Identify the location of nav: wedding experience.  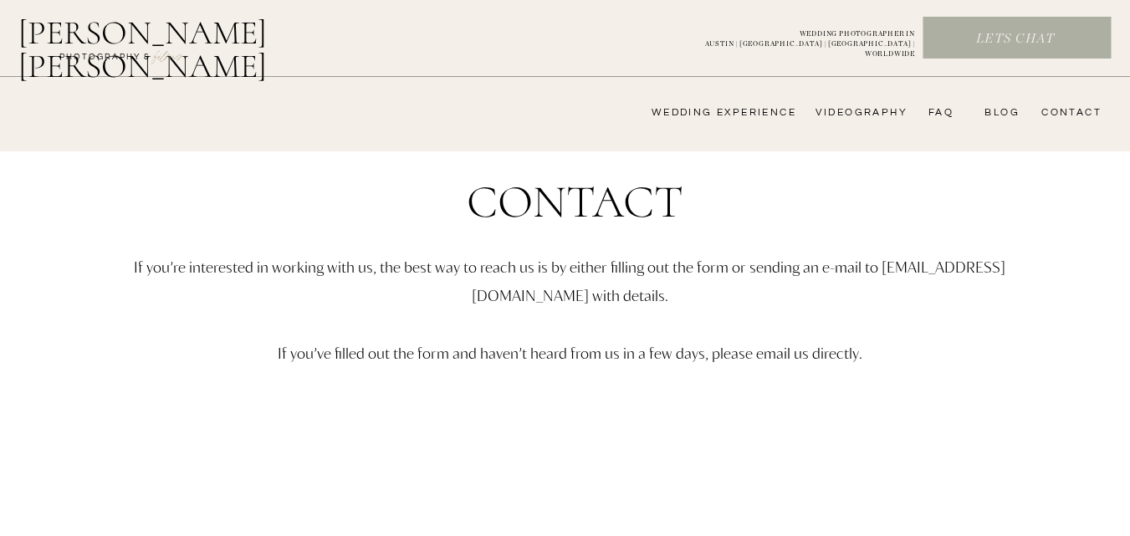
(712, 113).